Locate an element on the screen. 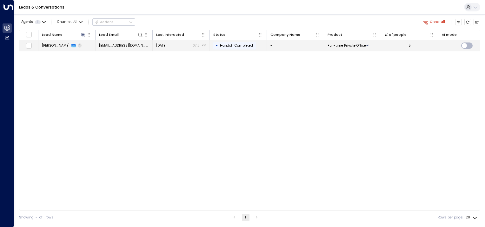  span: Refresh is located at coordinates (468, 22).